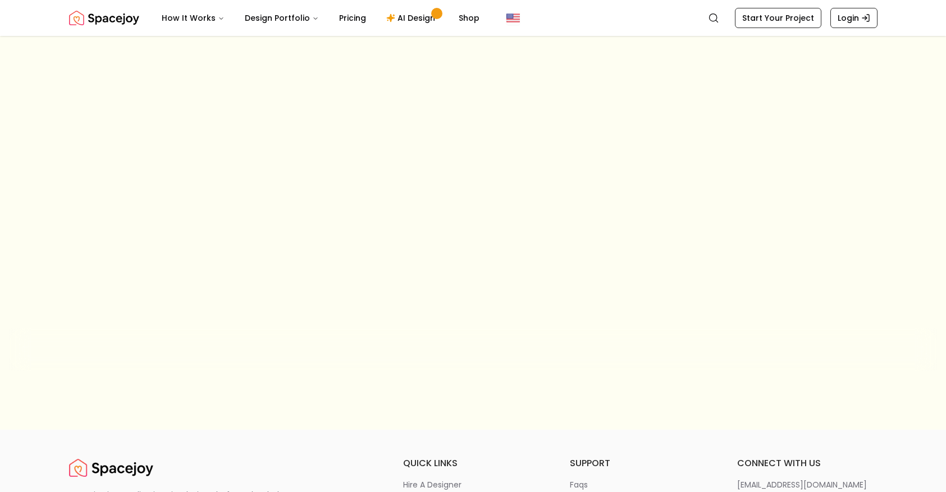 This screenshot has height=492, width=946. I want to click on h6: quick links, so click(473, 463).